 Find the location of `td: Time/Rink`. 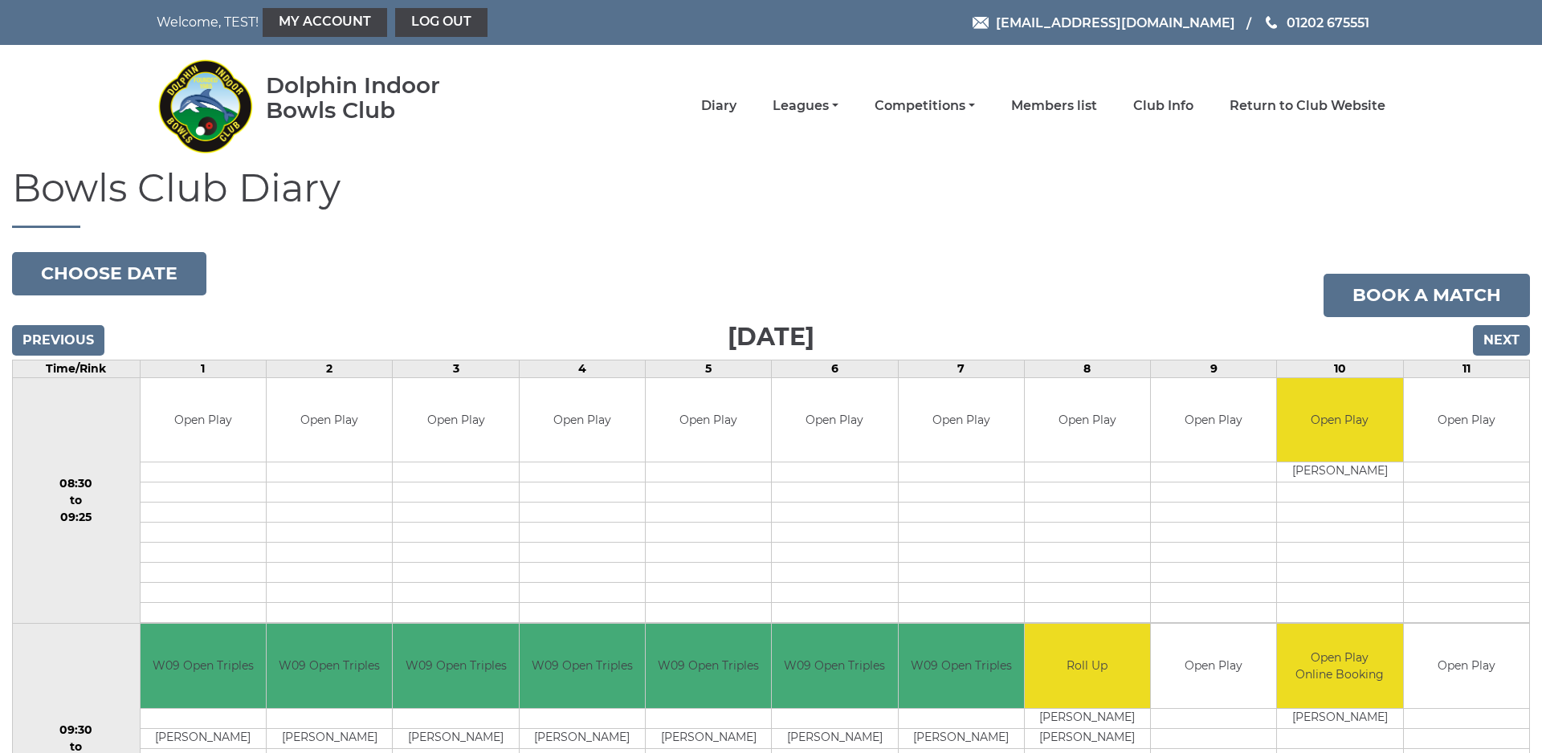

td: Time/Rink is located at coordinates (76, 369).